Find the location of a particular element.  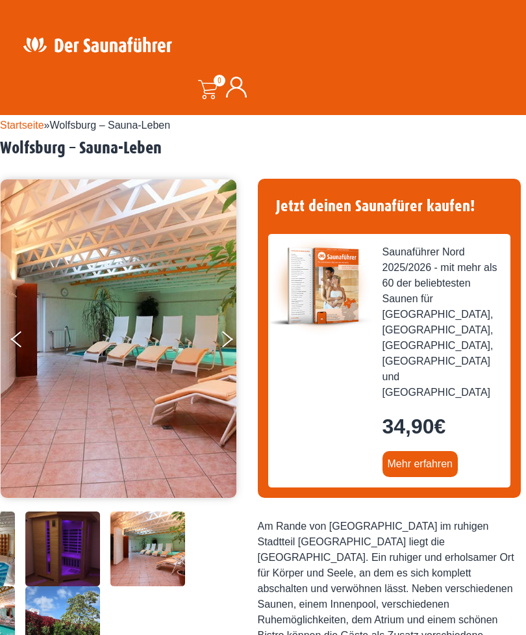

h4: Jetzt deinen Saunafürer kaufen! is located at coordinates (389, 206).